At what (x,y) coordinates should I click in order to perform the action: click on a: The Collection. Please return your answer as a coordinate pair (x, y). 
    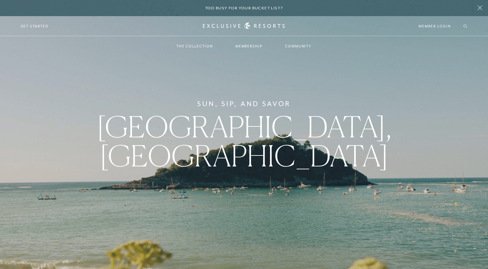
    Looking at the image, I should click on (195, 46).